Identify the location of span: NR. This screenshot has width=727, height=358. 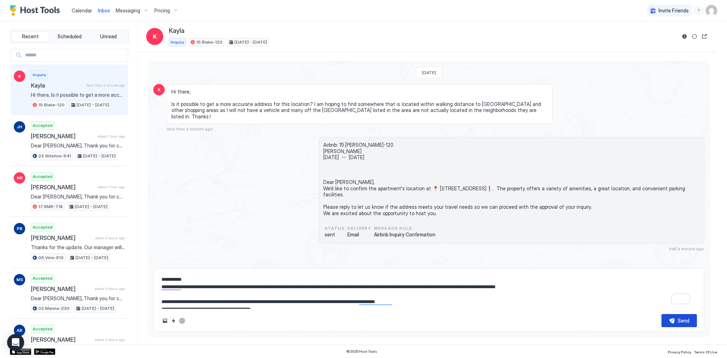
(20, 178).